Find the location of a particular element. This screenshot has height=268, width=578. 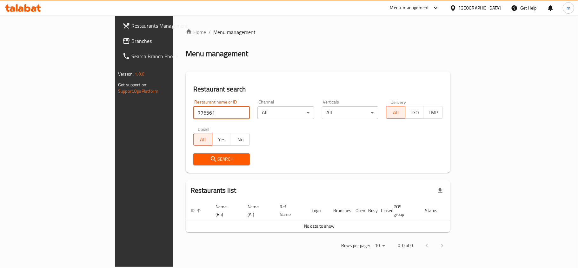

a: Branches is located at coordinates (164, 41).